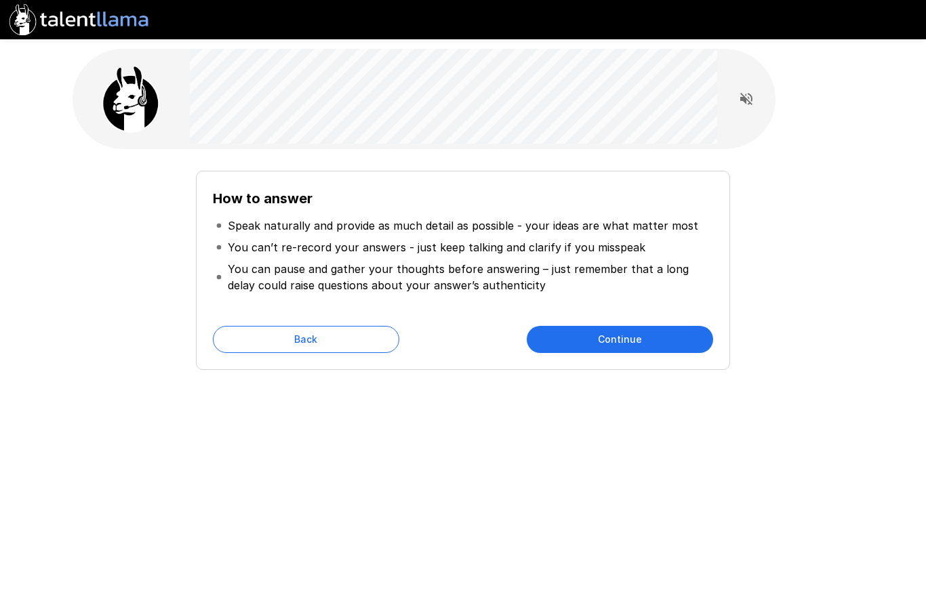 The height and width of the screenshot is (607, 926). Describe the element at coordinates (131, 99) in the screenshot. I see `img: llama_clean.png` at that location.